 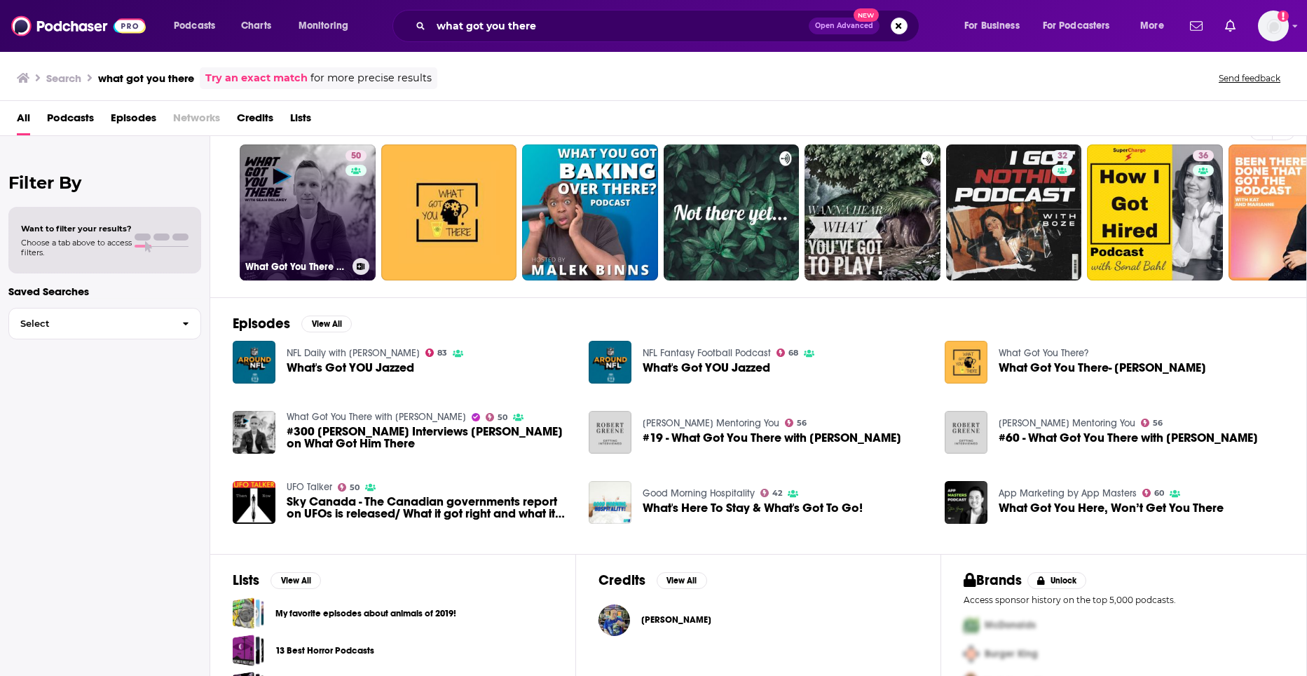 I want to click on img: What Got You There- Ronak Sarda, so click(x=966, y=362).